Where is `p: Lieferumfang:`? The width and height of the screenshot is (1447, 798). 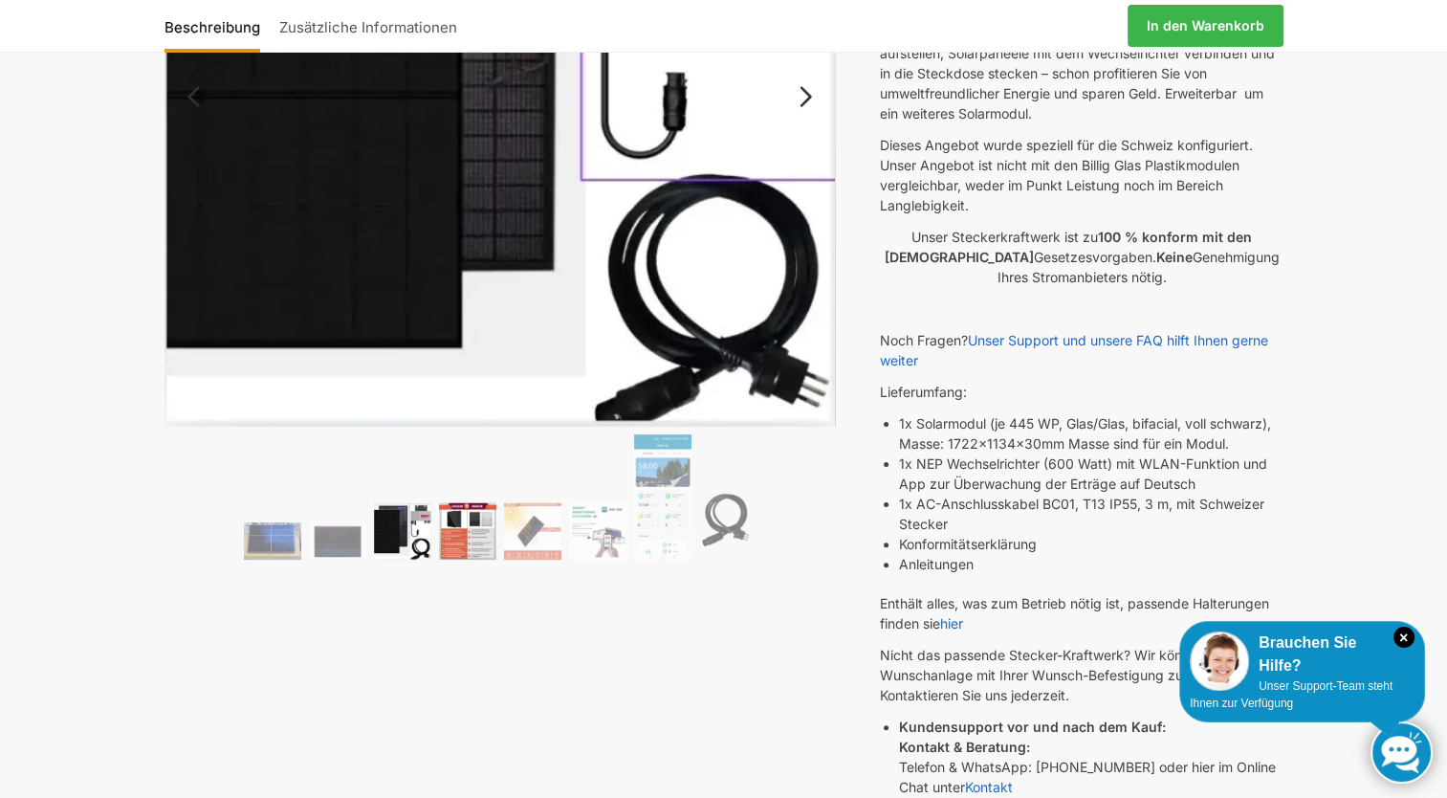 p: Lieferumfang: is located at coordinates (1081, 391).